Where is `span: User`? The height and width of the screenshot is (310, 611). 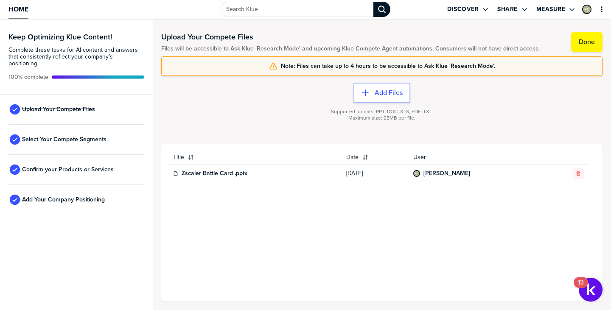
span: User is located at coordinates (477, 157).